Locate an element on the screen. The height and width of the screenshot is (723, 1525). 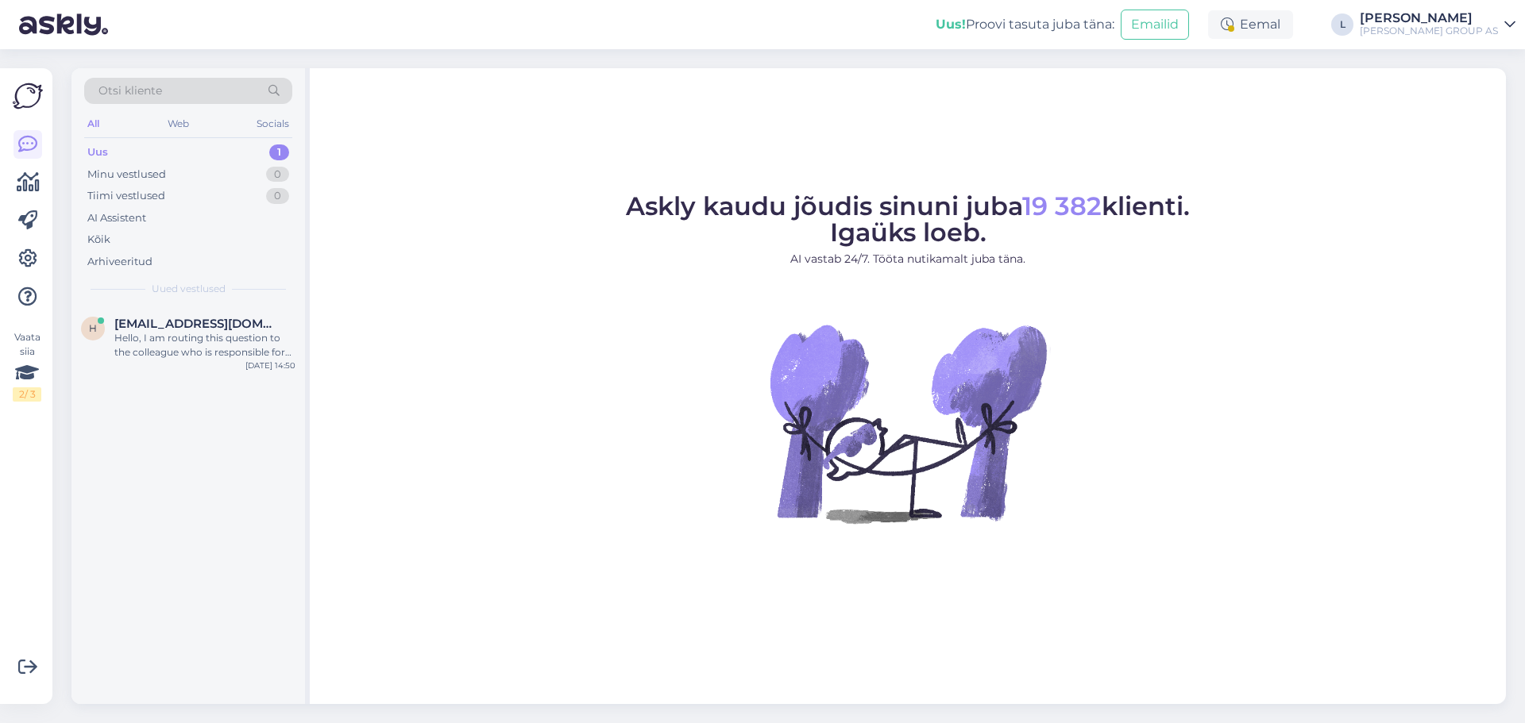
div: Tiimi vestlused is located at coordinates (126, 196).